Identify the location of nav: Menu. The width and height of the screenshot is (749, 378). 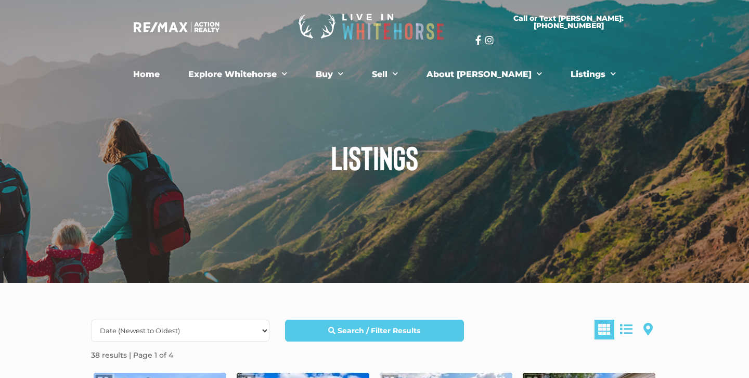
(375, 74).